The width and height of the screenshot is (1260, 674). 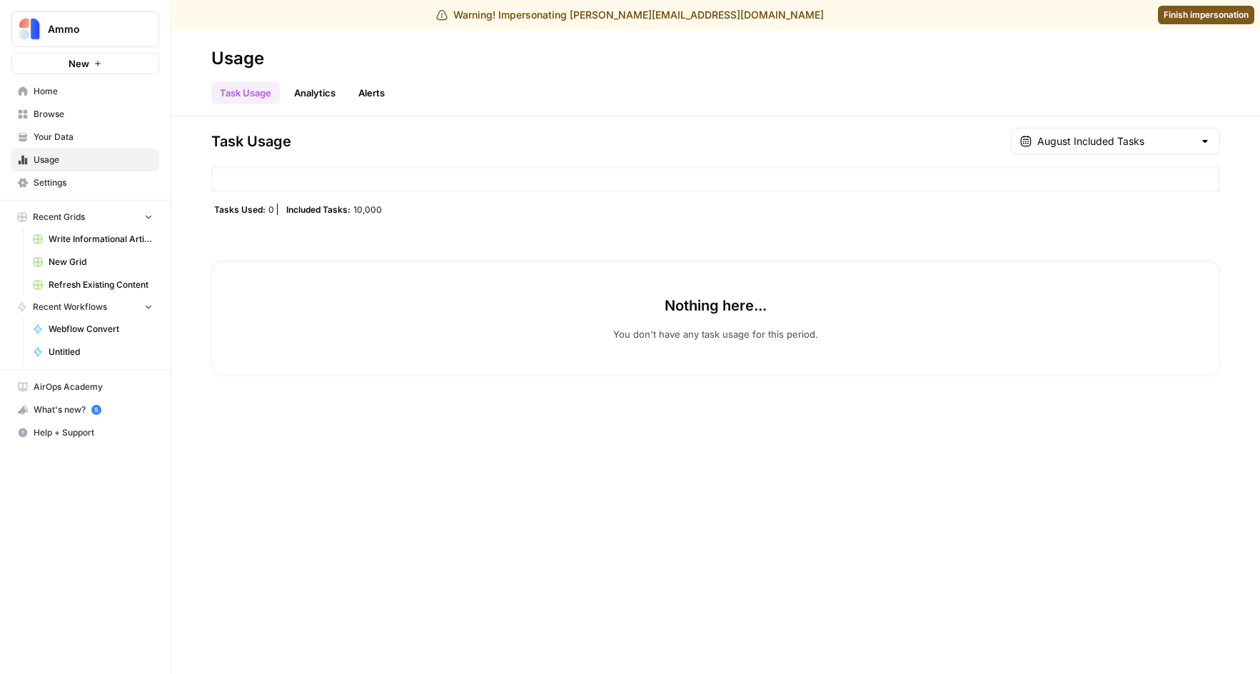 What do you see at coordinates (93, 239) in the screenshot?
I see `a: Write Informational Article` at bounding box center [93, 239].